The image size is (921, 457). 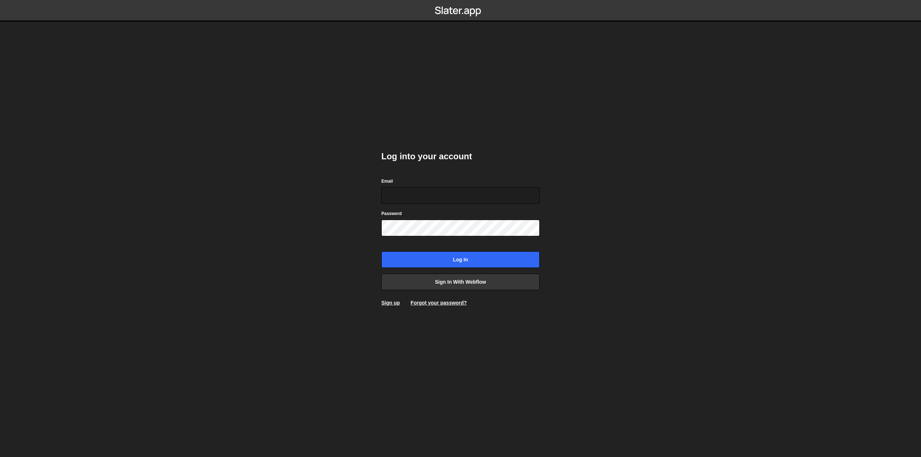 I want to click on a: Forgot your password?, so click(x=438, y=303).